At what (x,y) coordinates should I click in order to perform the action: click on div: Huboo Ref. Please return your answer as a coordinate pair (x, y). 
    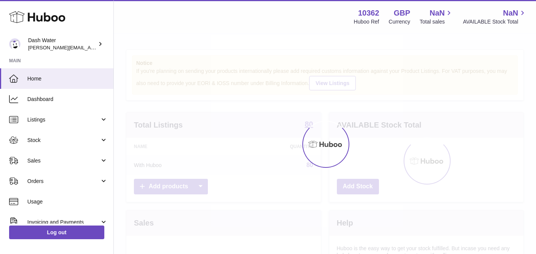
    Looking at the image, I should click on (367, 22).